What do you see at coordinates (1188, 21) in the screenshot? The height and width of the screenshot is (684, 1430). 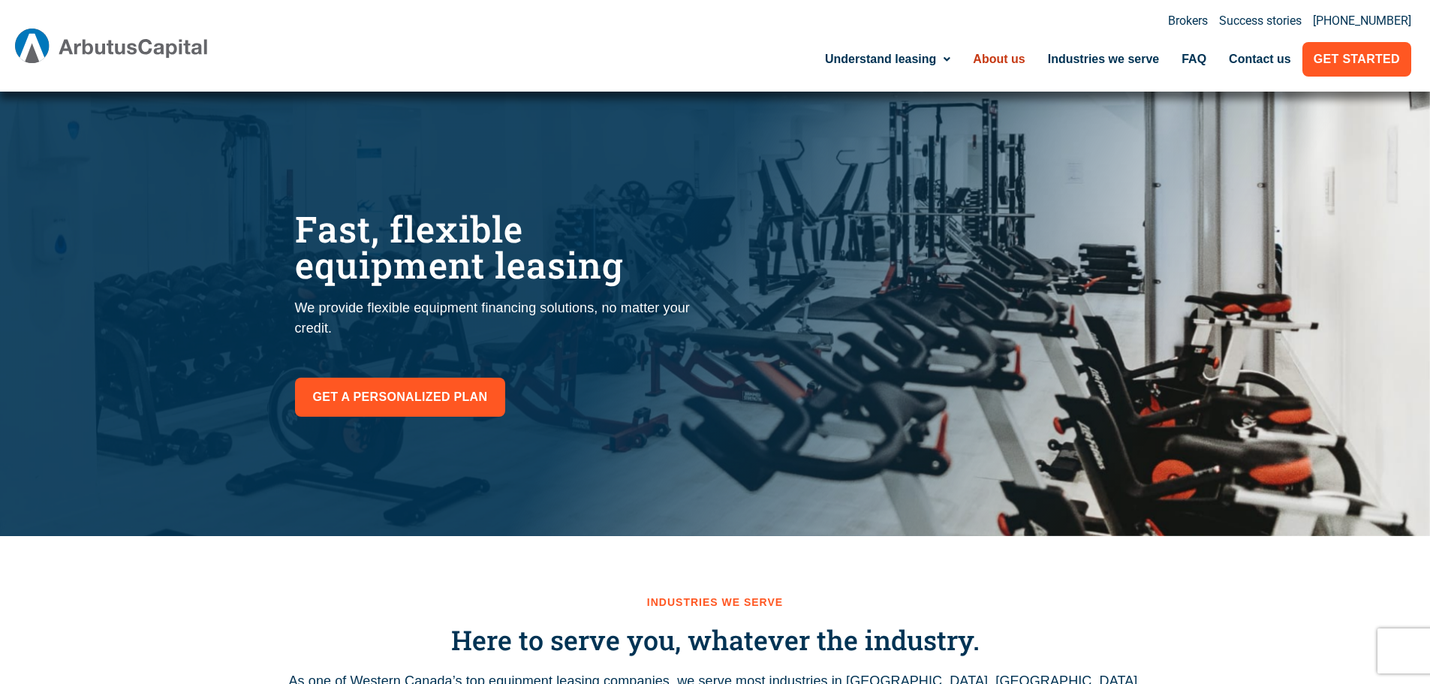 I see `a: Brokers` at bounding box center [1188, 21].